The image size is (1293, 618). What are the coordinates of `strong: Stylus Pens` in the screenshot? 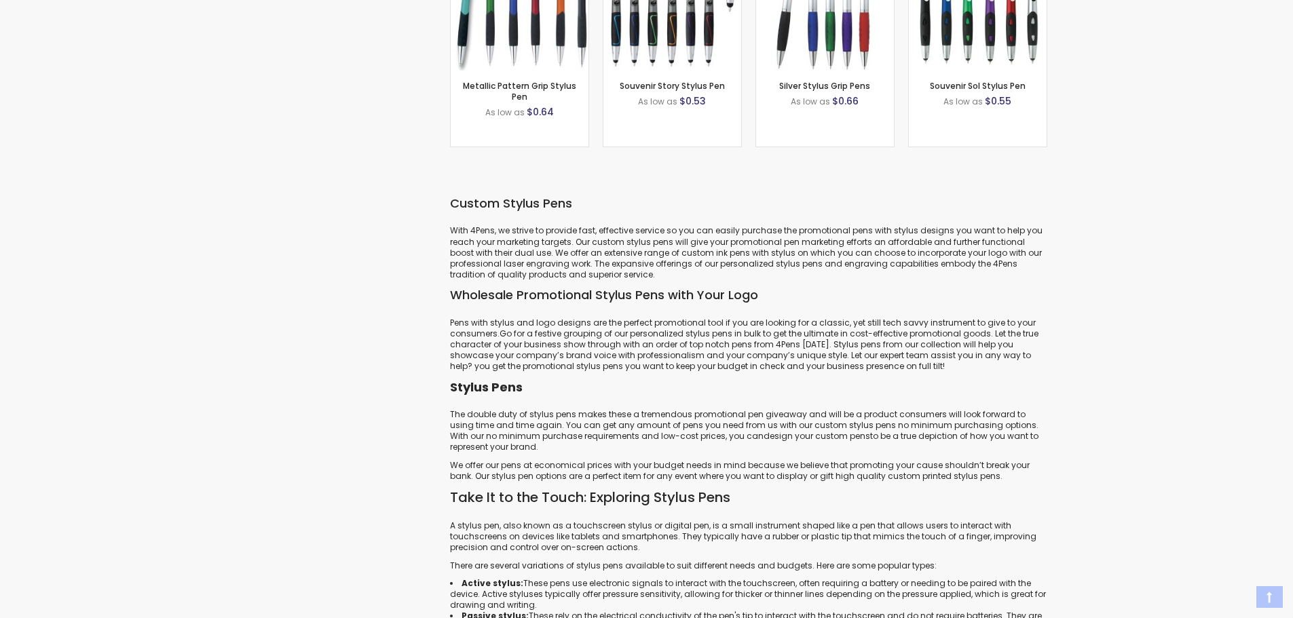 It's located at (486, 387).